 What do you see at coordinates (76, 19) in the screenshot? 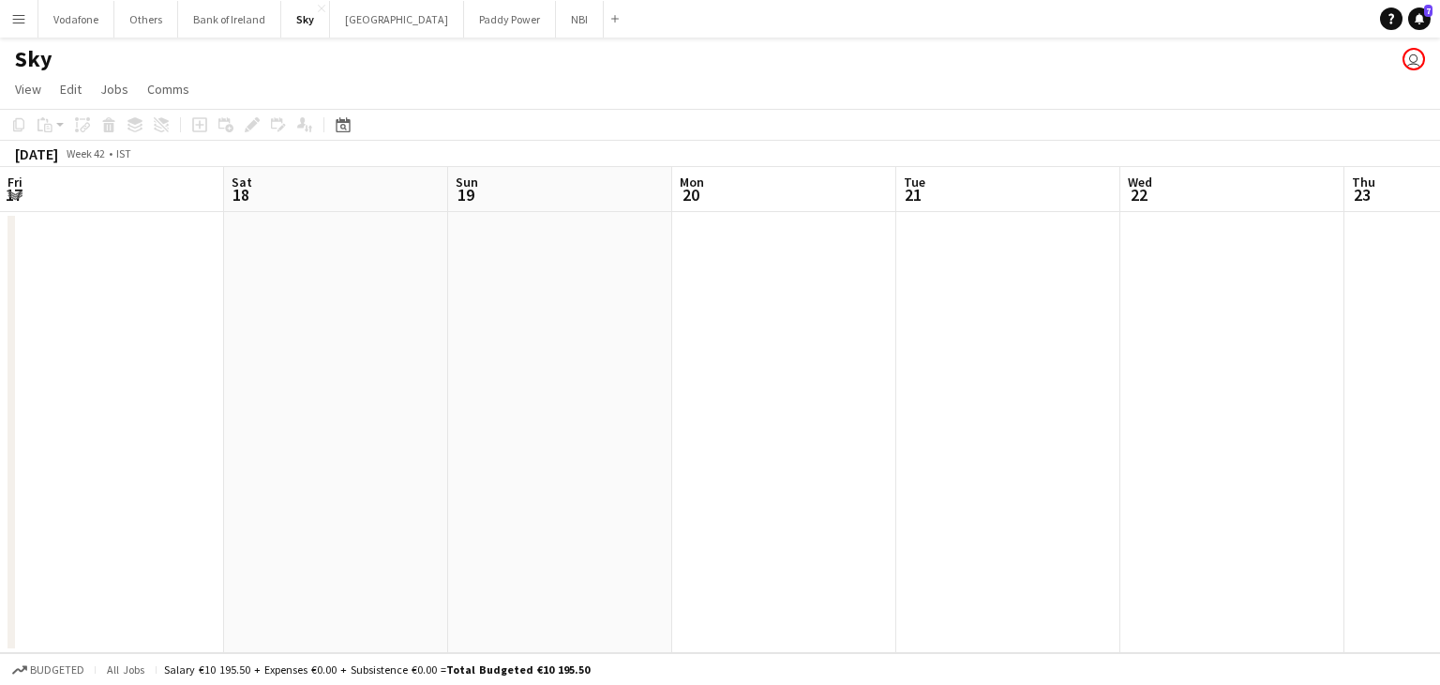
I see `button: Vodafone` at bounding box center [76, 19].